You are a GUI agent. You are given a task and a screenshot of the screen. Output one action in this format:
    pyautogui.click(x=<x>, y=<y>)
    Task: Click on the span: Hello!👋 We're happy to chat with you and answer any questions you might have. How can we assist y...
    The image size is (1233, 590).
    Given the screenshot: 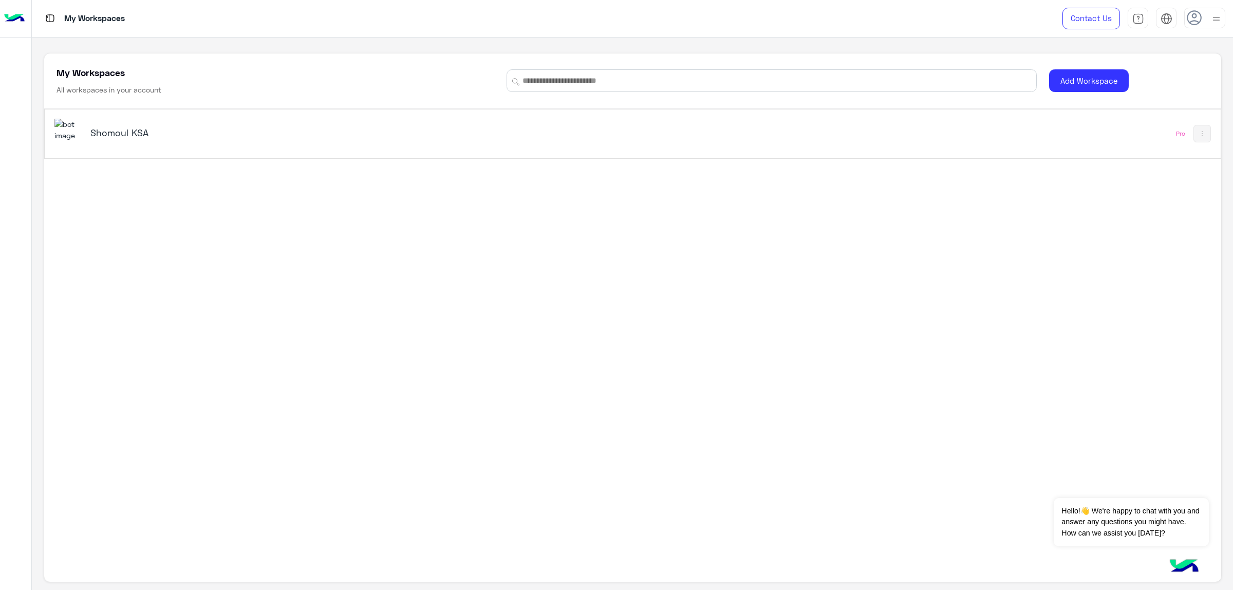 What is the action you would take?
    pyautogui.click(x=1131, y=522)
    